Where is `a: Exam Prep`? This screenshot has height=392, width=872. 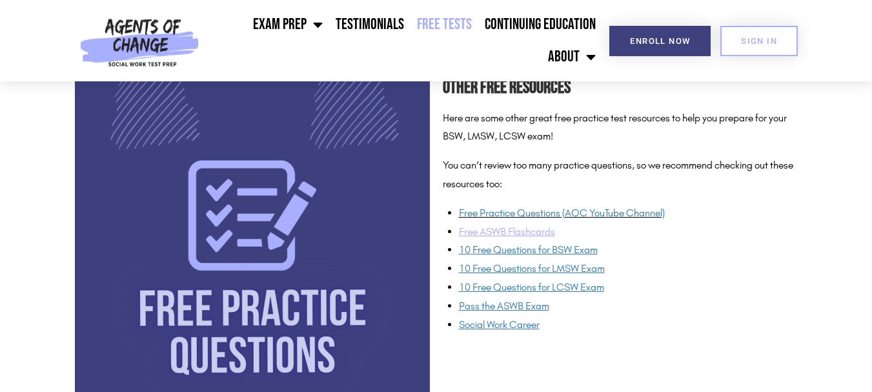
a: Exam Prep is located at coordinates (288, 25).